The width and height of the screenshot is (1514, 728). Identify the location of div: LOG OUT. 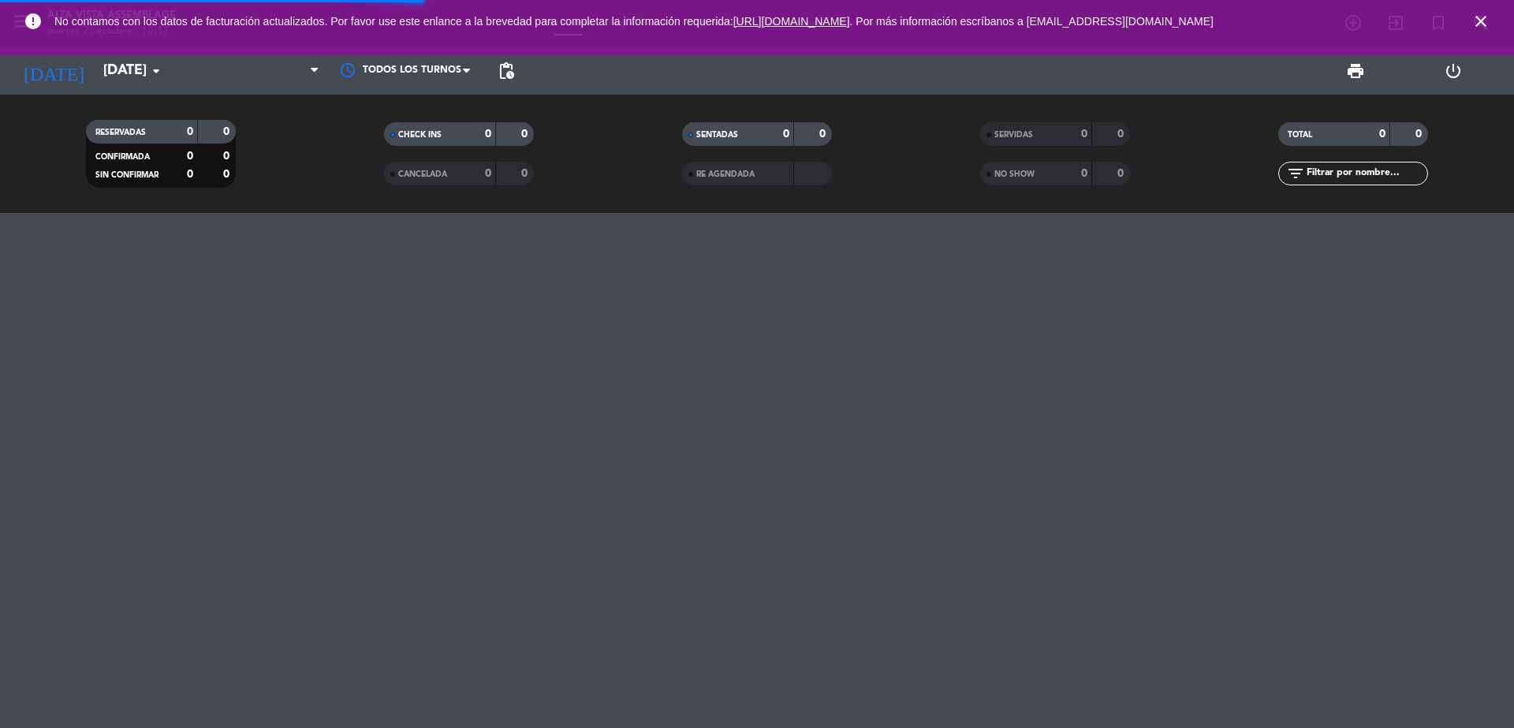
(1454, 71).